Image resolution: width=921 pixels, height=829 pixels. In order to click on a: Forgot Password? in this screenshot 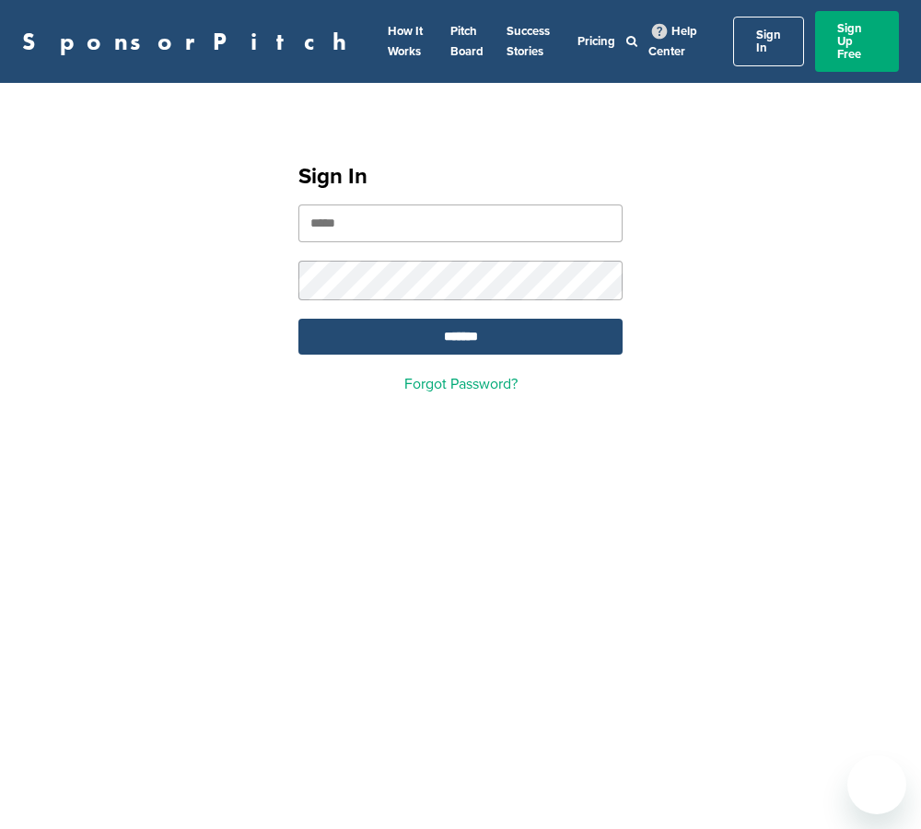, I will do `click(460, 384)`.